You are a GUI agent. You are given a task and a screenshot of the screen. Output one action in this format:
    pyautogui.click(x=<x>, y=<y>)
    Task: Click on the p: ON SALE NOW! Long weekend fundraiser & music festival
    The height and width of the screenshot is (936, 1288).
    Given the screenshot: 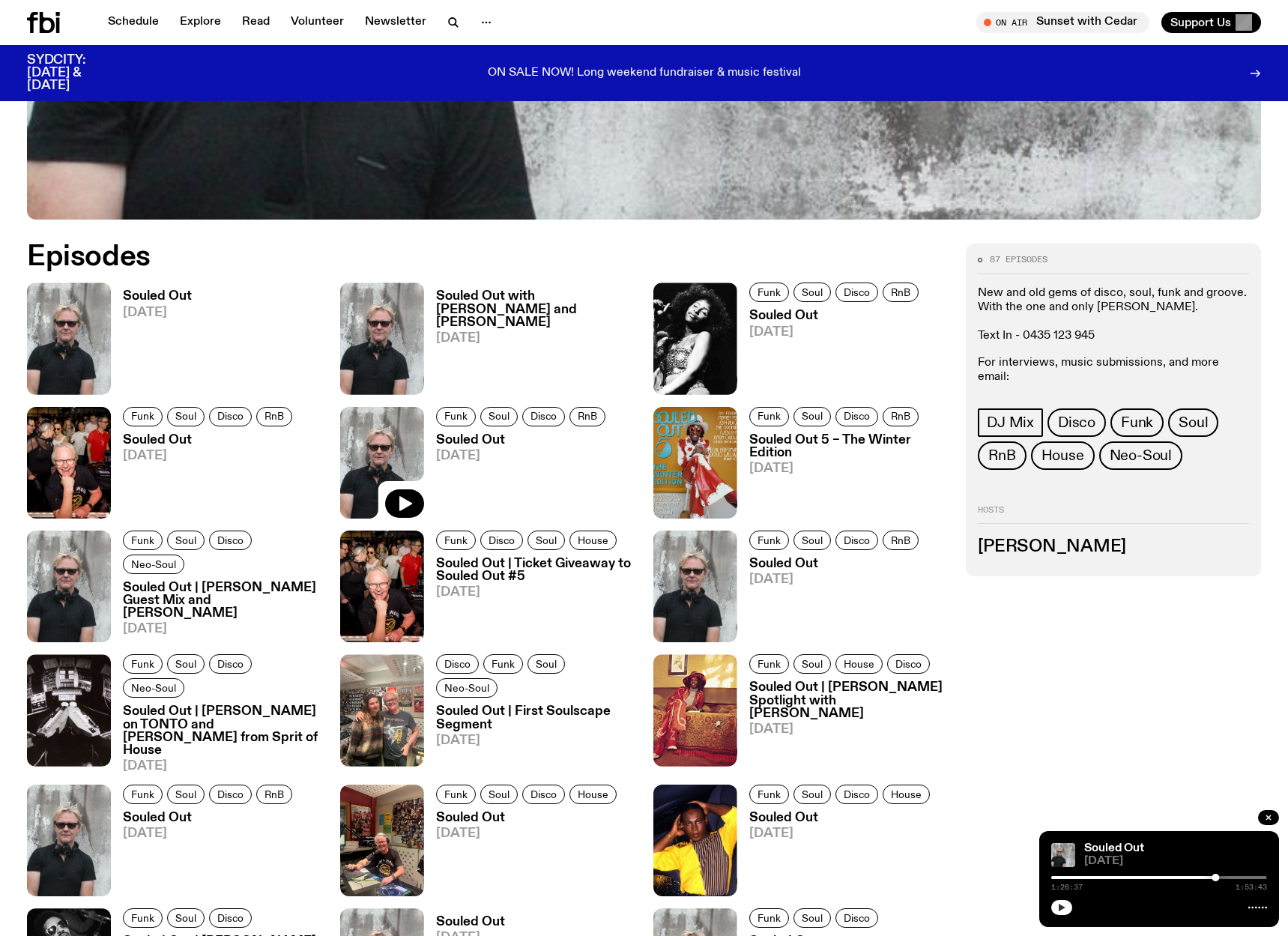 What is the action you would take?
    pyautogui.click(x=644, y=74)
    